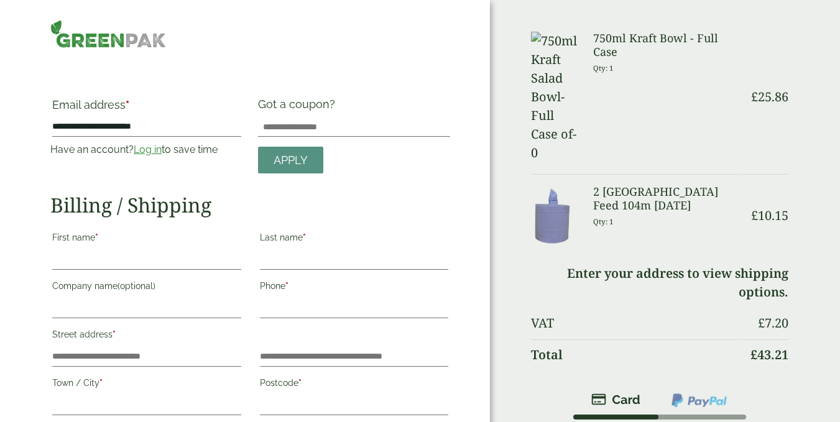 This screenshot has width=840, height=422. Describe the element at coordinates (698, 400) in the screenshot. I see `img: ppcp-gateway.png` at that location.